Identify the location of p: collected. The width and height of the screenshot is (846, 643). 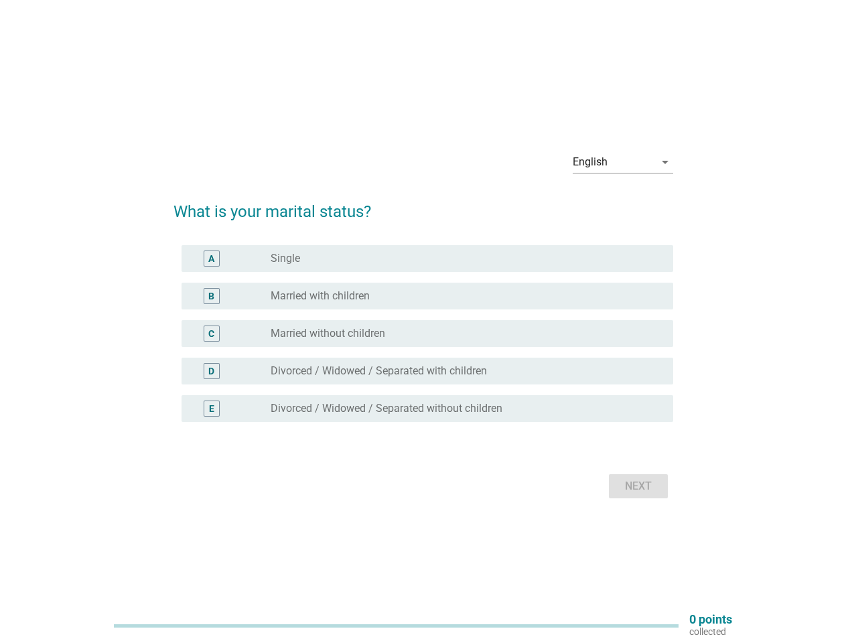
(710, 631).